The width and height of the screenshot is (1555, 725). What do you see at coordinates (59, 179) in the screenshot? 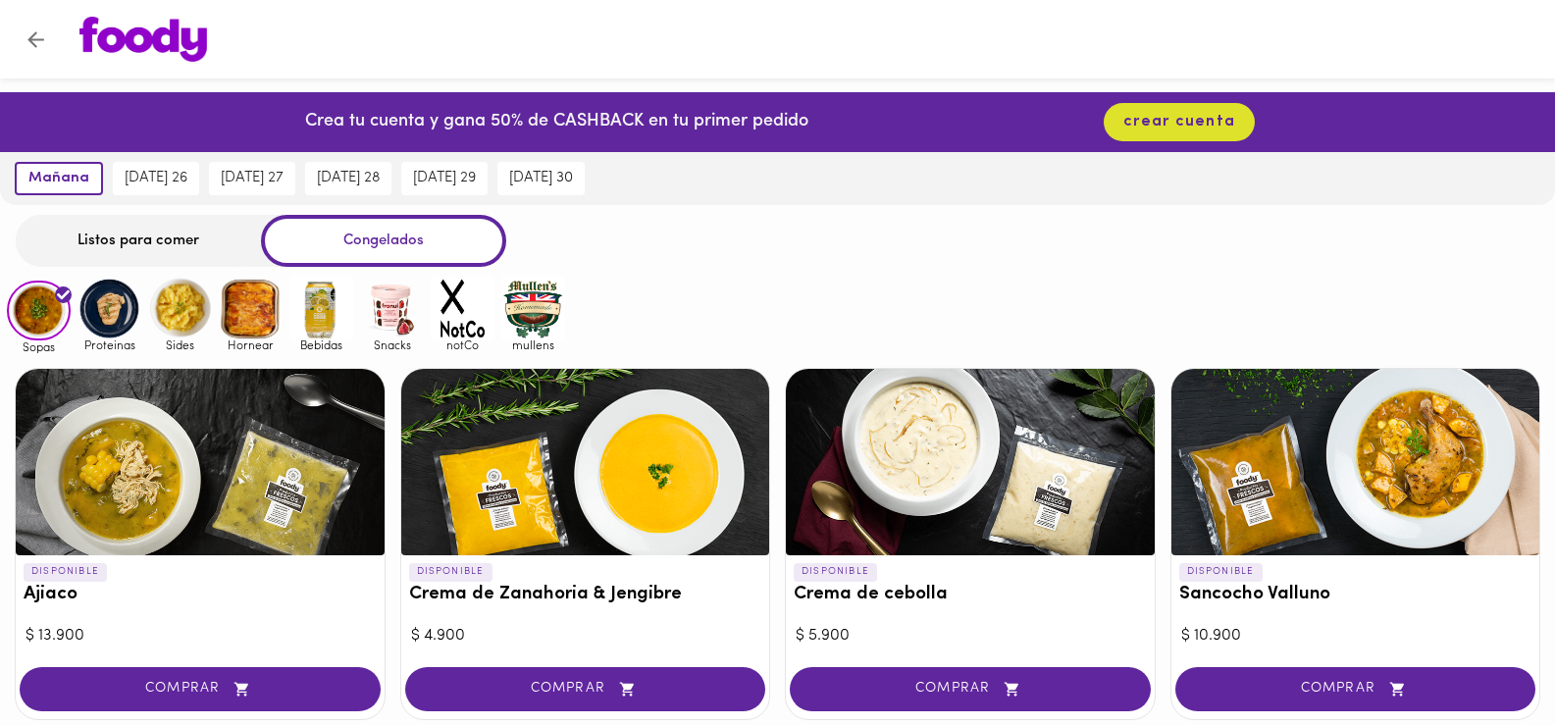
I see `button: mañana` at bounding box center [59, 179].